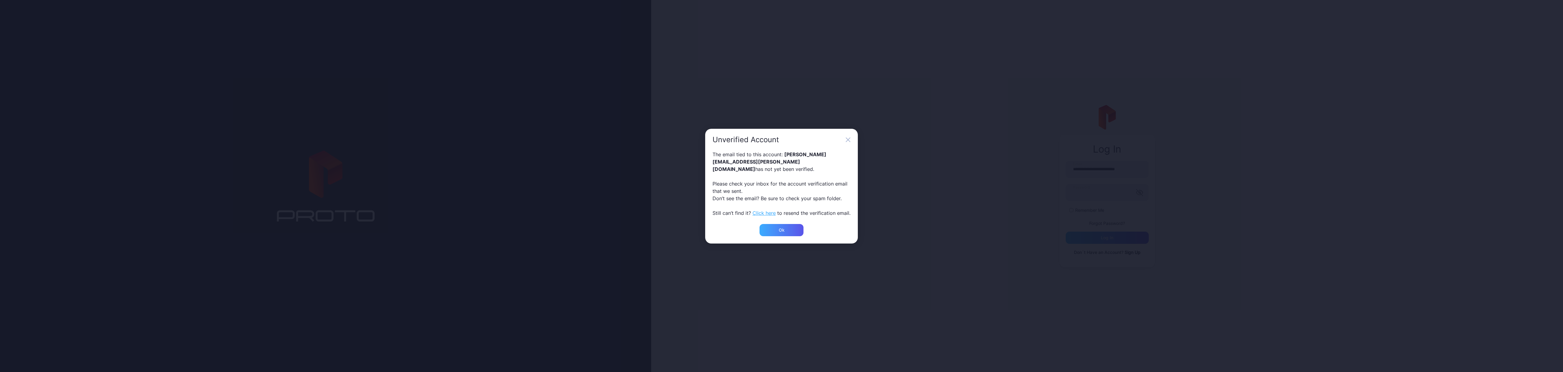  I want to click on button: Ok, so click(782, 230).